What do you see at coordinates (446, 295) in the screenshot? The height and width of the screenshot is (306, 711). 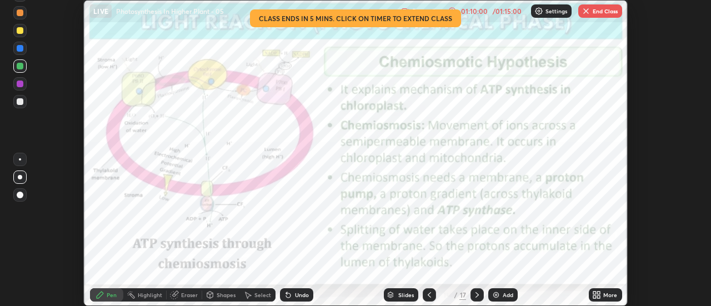 I see `div: 11` at bounding box center [446, 295].